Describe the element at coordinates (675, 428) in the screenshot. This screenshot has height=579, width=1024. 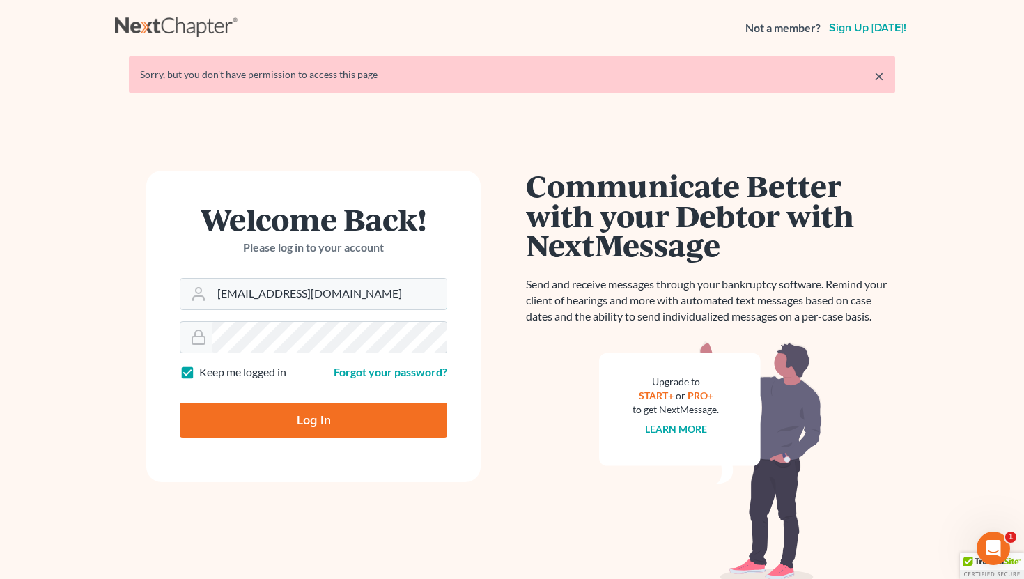
I see `a: Learn more` at that location.